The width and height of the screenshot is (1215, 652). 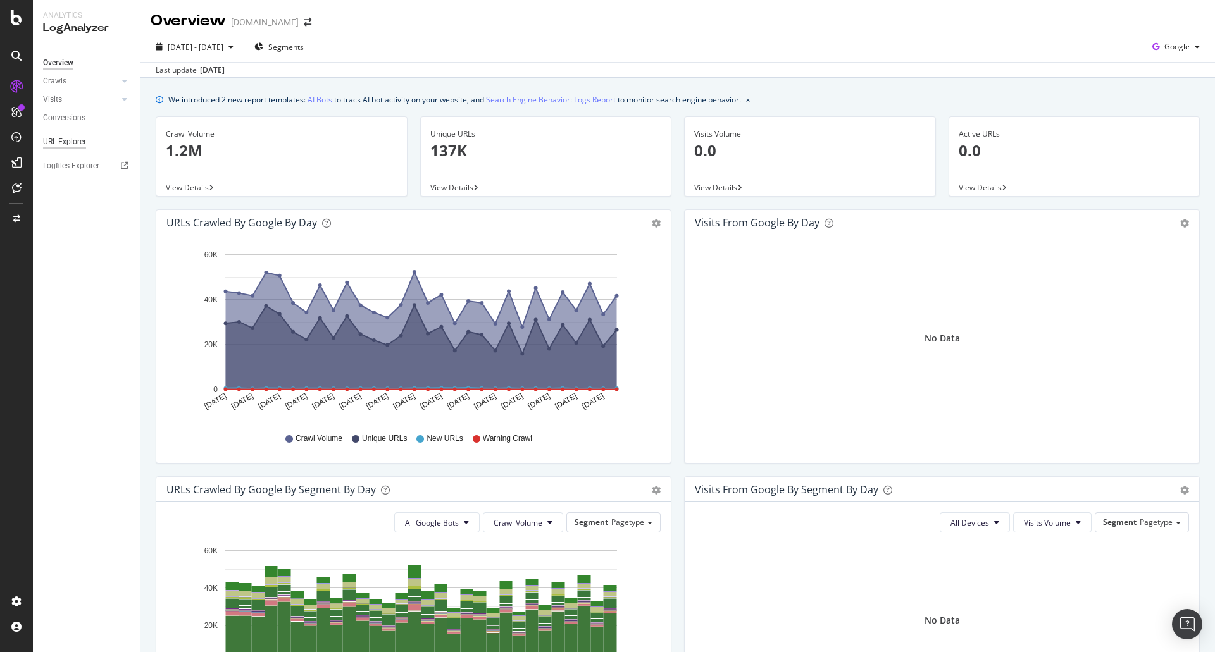 What do you see at coordinates (286, 47) in the screenshot?
I see `span: Segments` at bounding box center [286, 47].